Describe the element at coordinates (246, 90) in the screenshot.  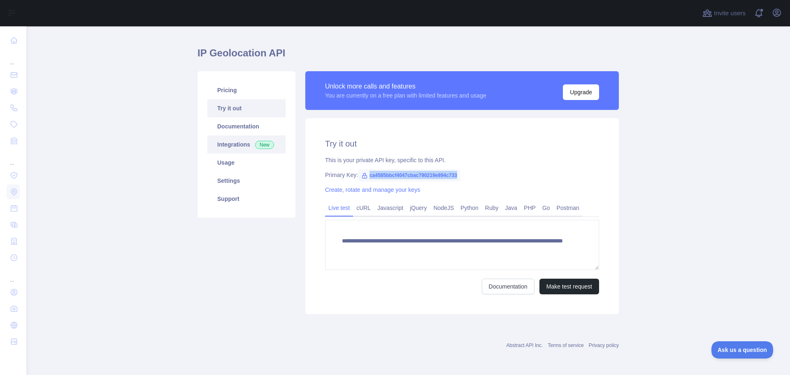
I see `a: Pricing` at that location.